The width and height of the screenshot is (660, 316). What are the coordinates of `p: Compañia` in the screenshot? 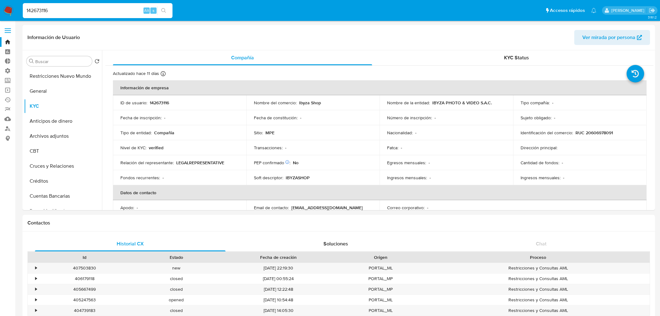 It's located at (164, 133).